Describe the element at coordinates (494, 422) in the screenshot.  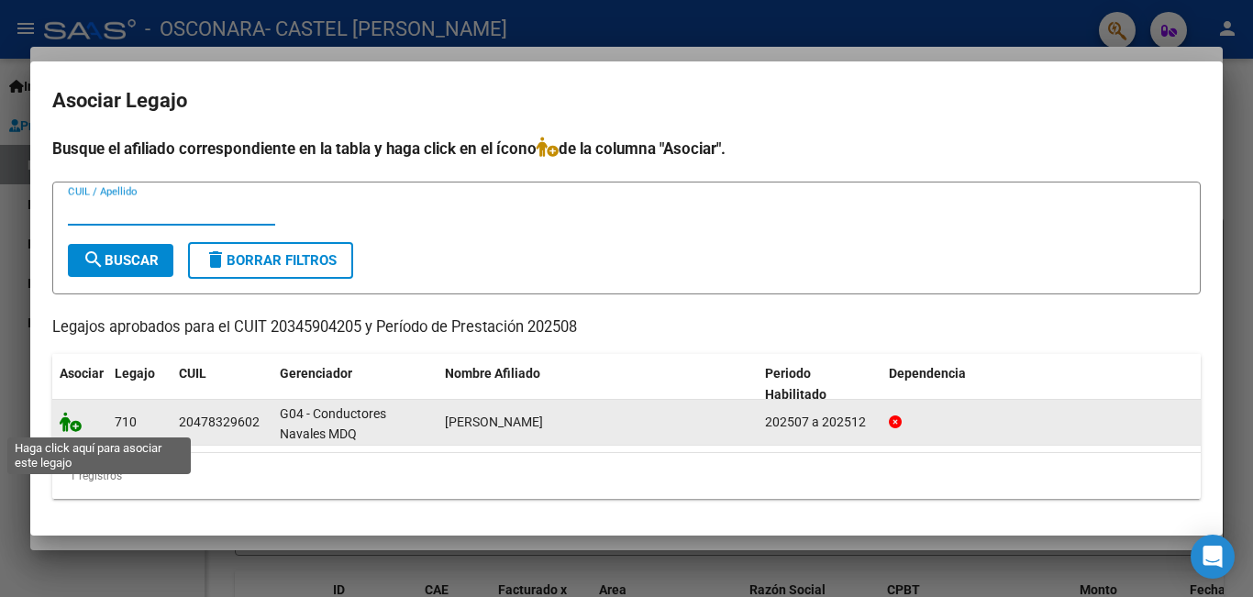
I see `span: MOLERO MARCOS FABRICIO` at that location.